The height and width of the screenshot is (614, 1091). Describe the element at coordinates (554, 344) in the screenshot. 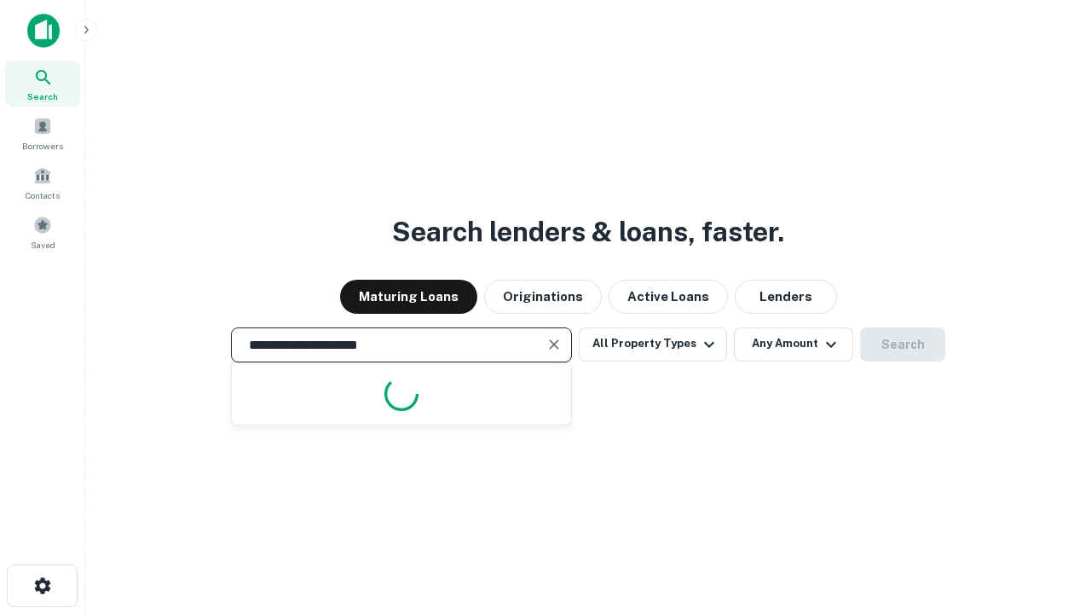

I see `button: Clear` at that location.